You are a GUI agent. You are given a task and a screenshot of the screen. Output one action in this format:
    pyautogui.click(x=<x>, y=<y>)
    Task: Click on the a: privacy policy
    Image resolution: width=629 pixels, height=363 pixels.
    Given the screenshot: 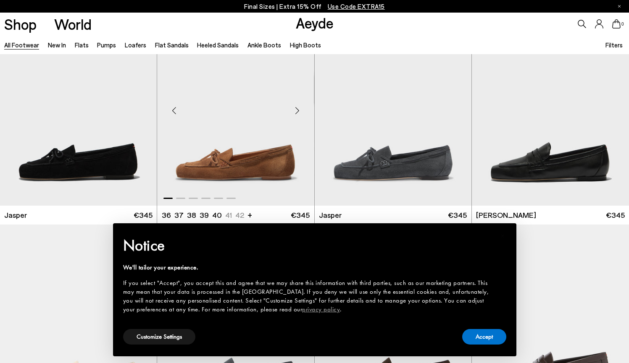 What is the action you would take?
    pyautogui.click(x=321, y=309)
    